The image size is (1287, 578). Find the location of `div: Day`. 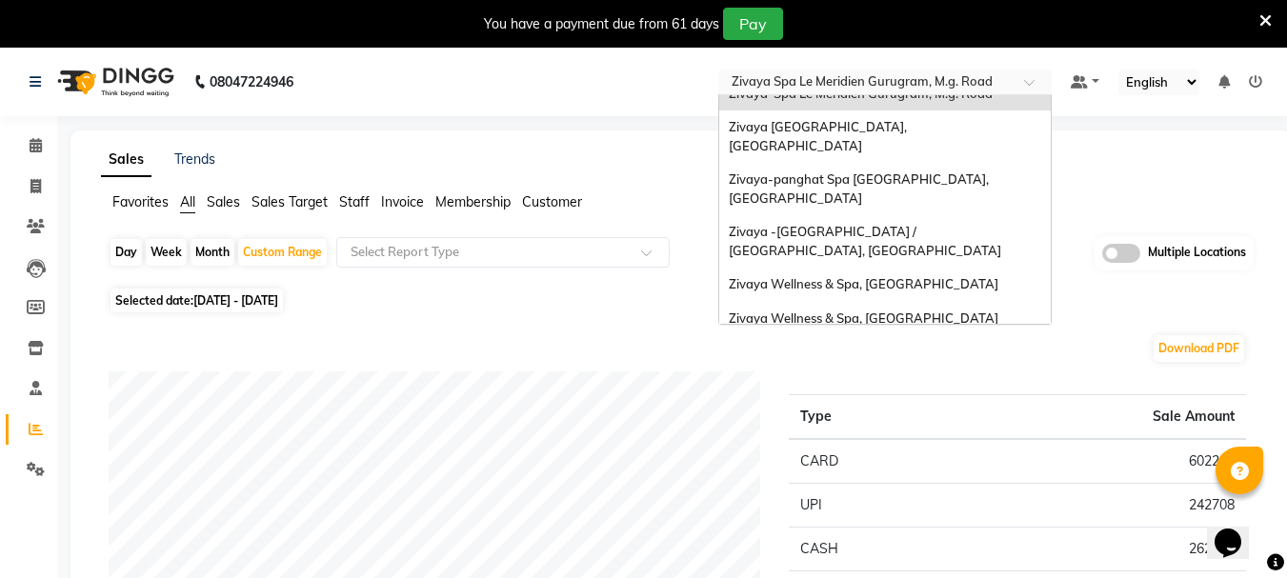

div: Day is located at coordinates (126, 252).